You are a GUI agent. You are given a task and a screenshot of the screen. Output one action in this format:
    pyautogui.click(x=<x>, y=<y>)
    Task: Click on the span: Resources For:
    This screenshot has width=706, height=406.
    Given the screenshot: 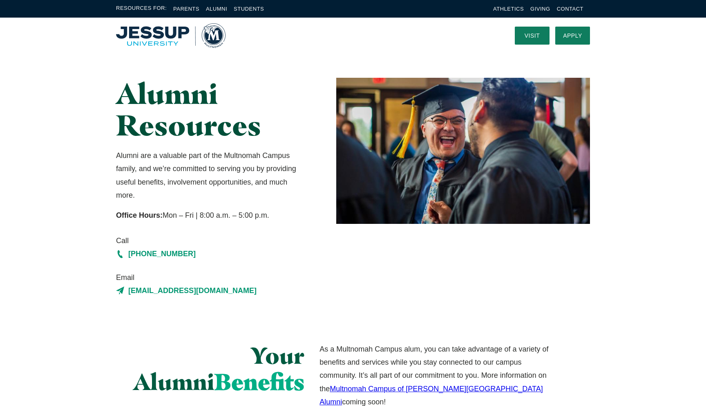 What is the action you would take?
    pyautogui.click(x=141, y=9)
    